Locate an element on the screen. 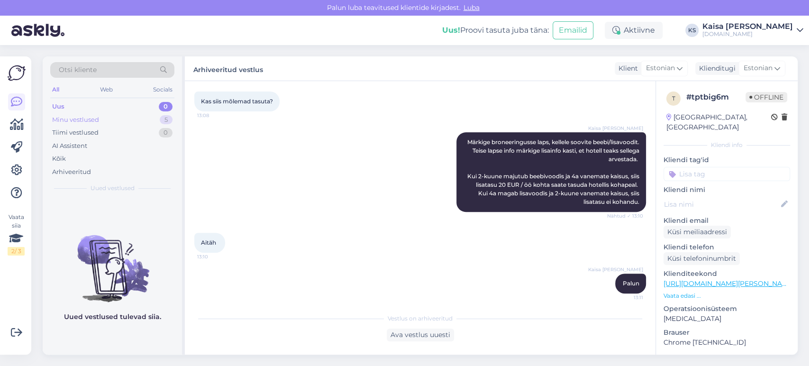  div: Tiimi vestlused is located at coordinates (75, 133).